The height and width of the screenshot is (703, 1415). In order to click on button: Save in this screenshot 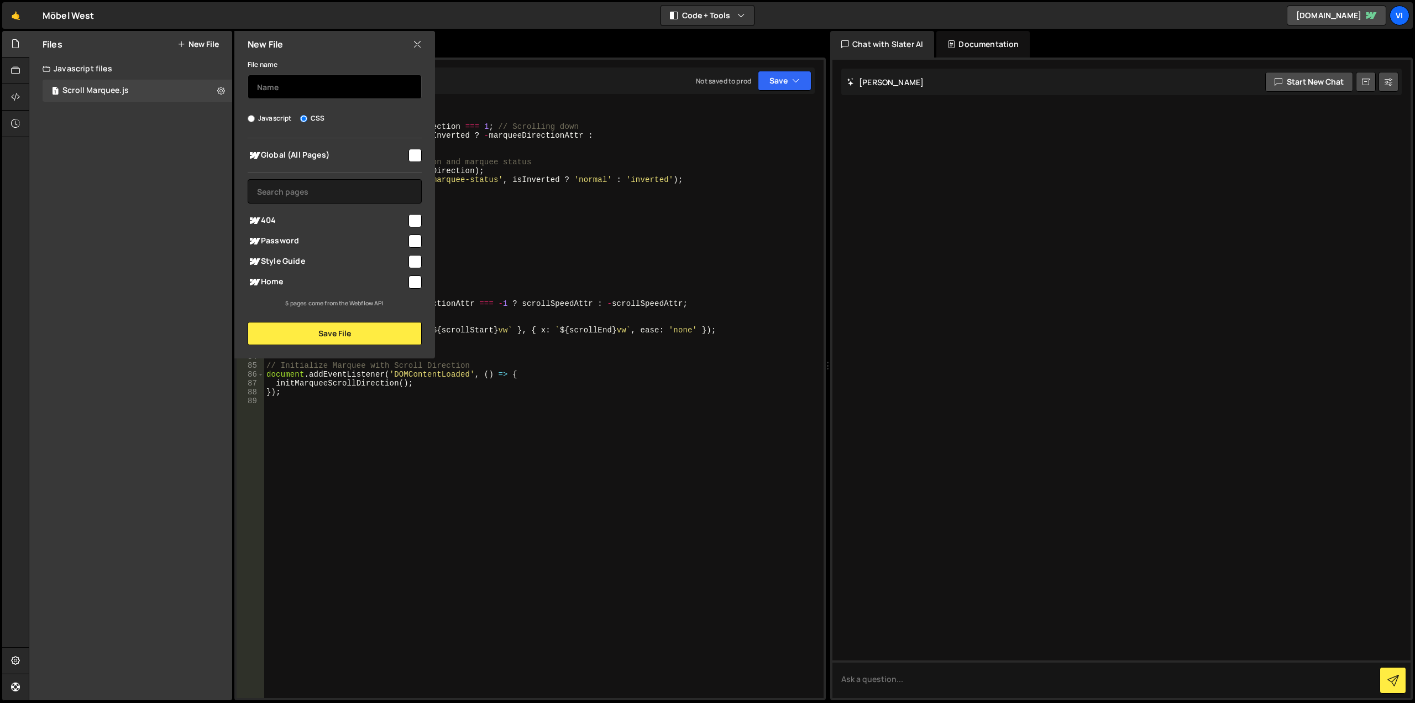, I will do `click(784, 81)`.